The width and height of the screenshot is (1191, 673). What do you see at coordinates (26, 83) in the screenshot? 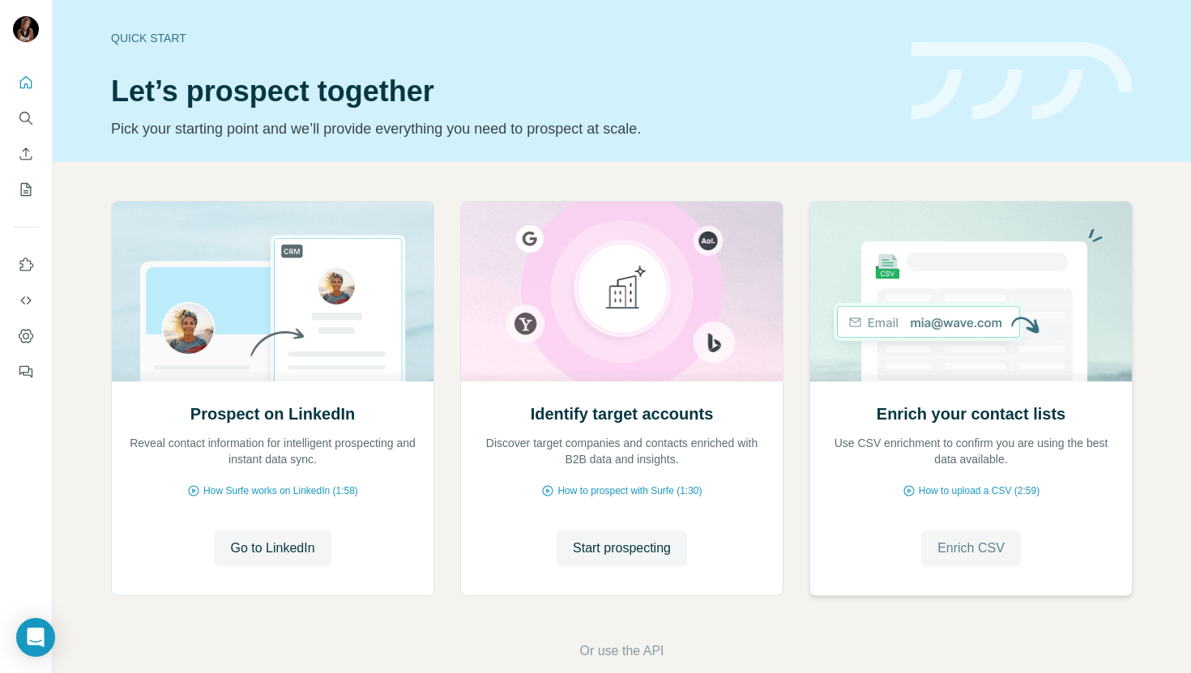
I see `button: Quick start` at bounding box center [26, 83].